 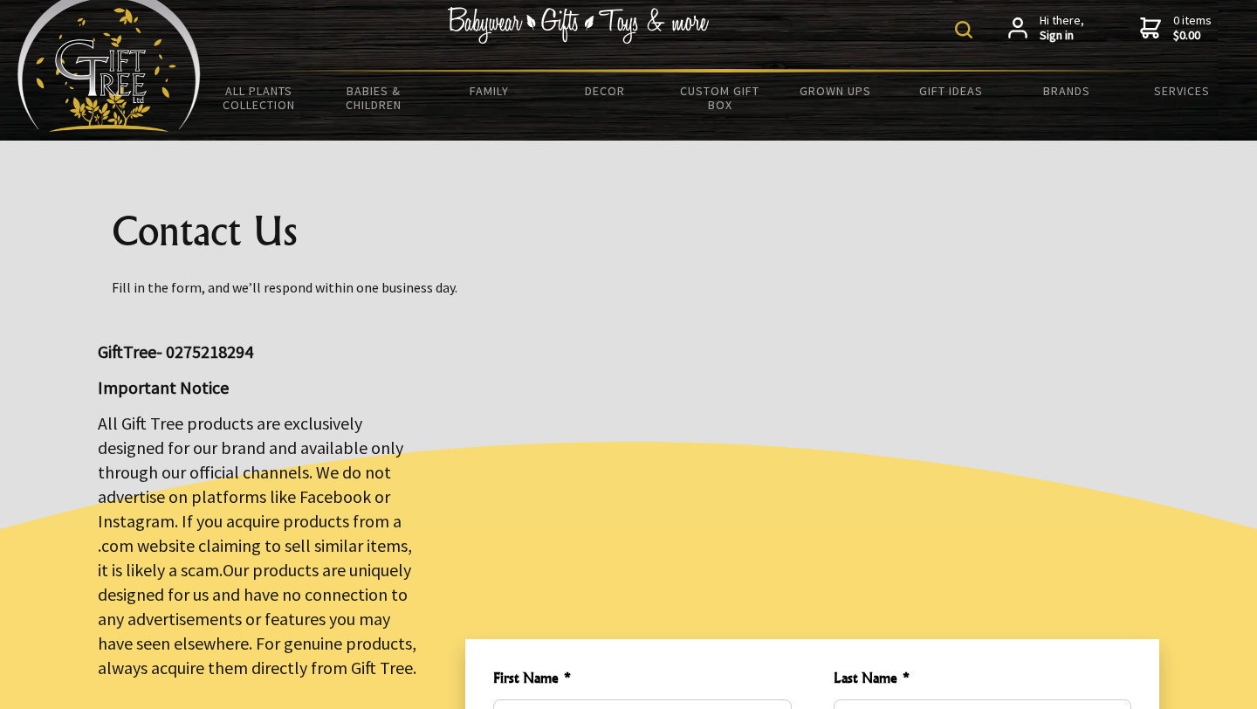 What do you see at coordinates (489, 91) in the screenshot?
I see `a: Family` at bounding box center [489, 91].